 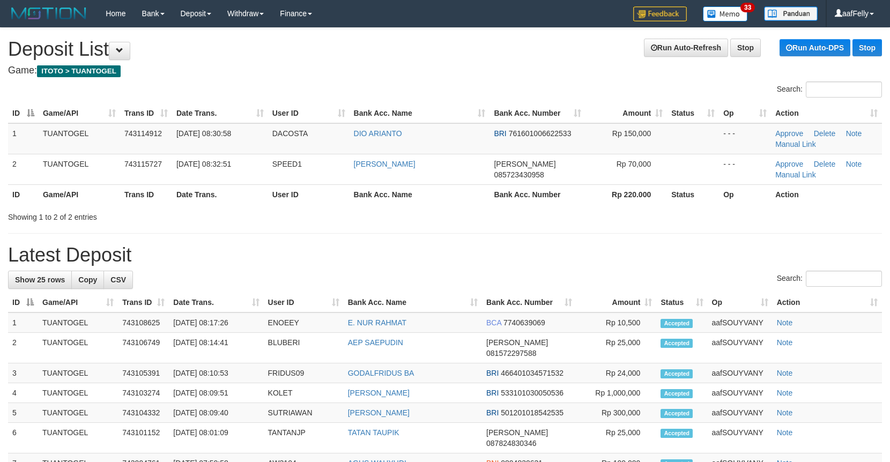 What do you see at coordinates (532, 373) in the screenshot?
I see `span: Copy 466401034571532 to clipboard` at bounding box center [532, 373].